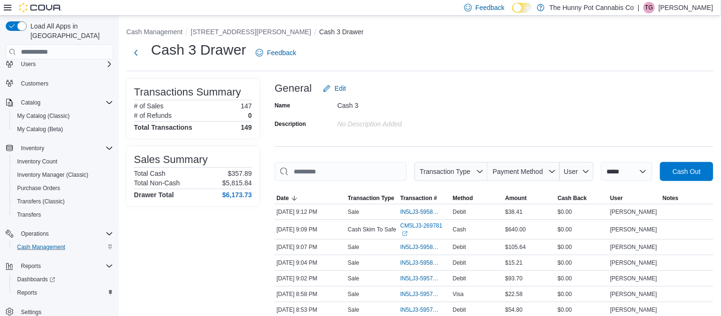  I want to click on h3: General, so click(293, 88).